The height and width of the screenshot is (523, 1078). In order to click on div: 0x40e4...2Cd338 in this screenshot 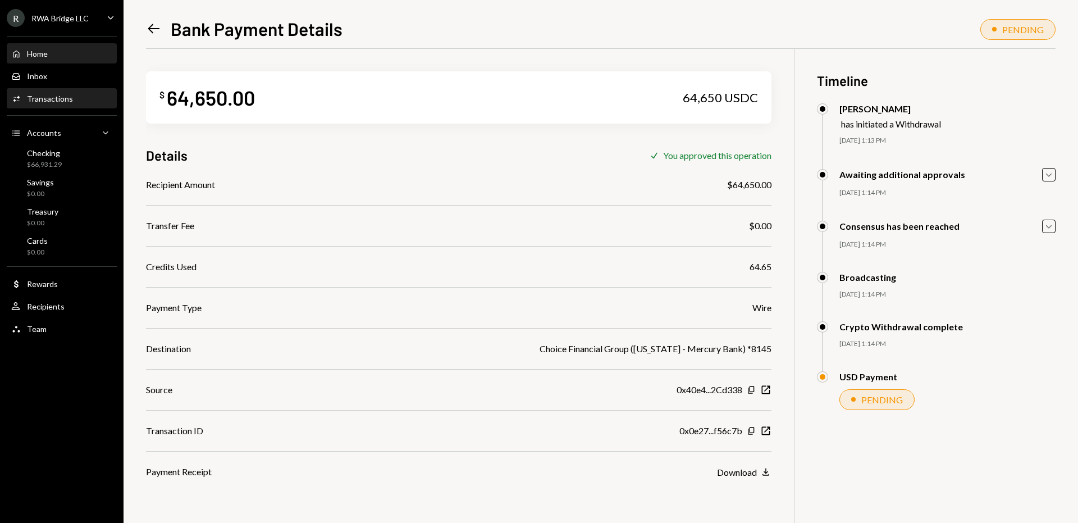, I will do `click(709, 390)`.